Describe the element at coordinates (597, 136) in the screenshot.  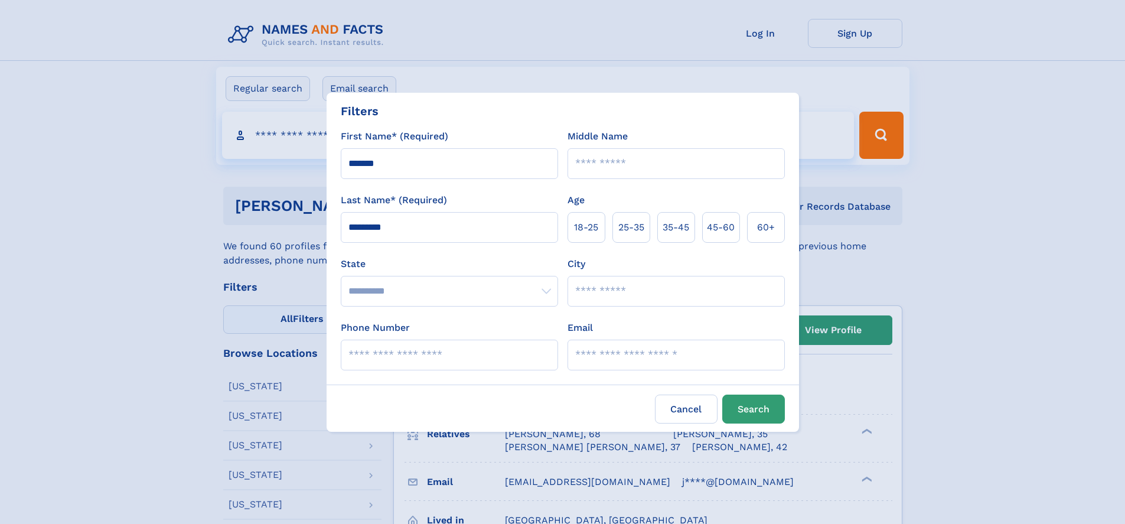
I see `label: Middle Name` at that location.